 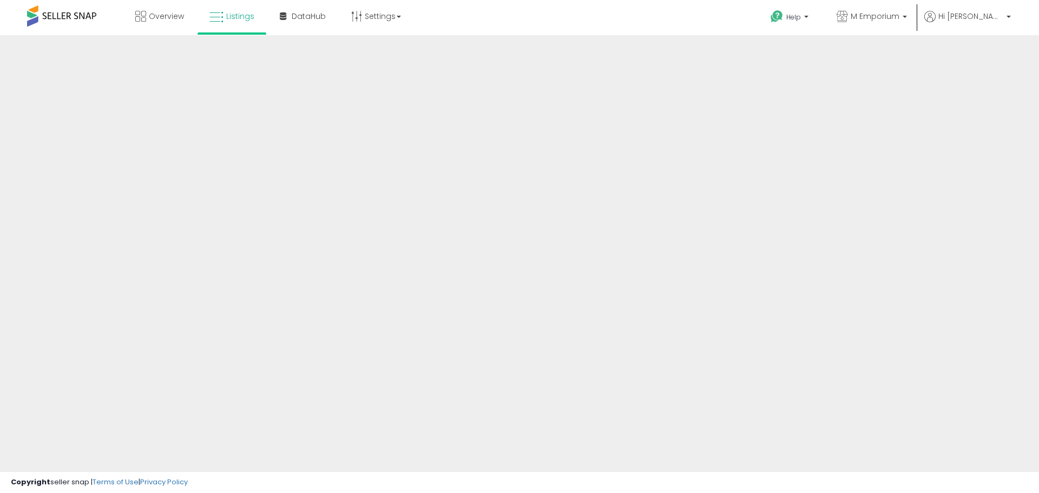 What do you see at coordinates (309, 16) in the screenshot?
I see `span: DataHub` at bounding box center [309, 16].